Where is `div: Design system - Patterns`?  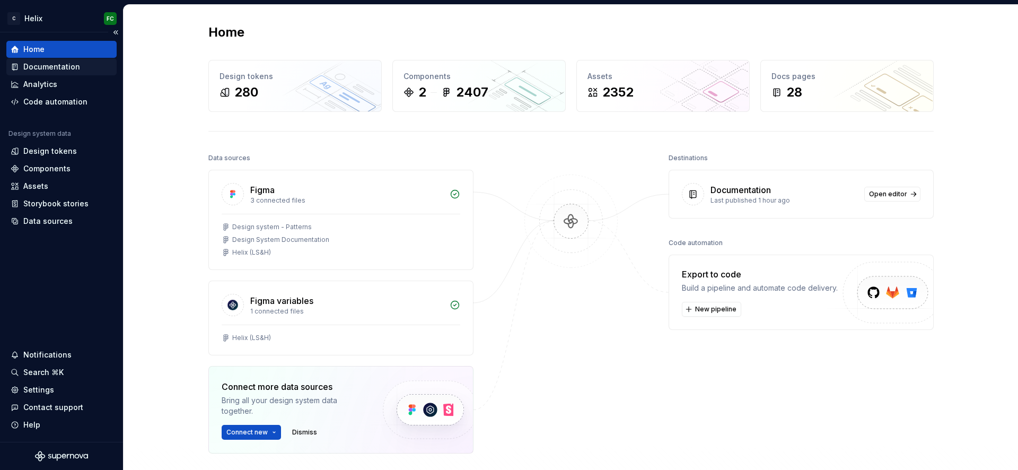 div: Design system - Patterns is located at coordinates (272, 227).